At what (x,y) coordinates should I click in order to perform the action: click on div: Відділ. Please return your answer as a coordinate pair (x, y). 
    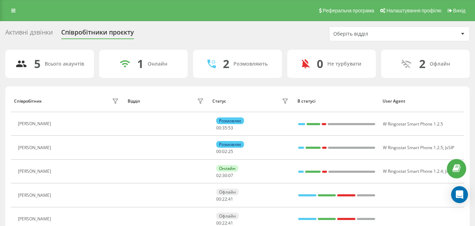
    Looking at the image, I should click on (134, 101).